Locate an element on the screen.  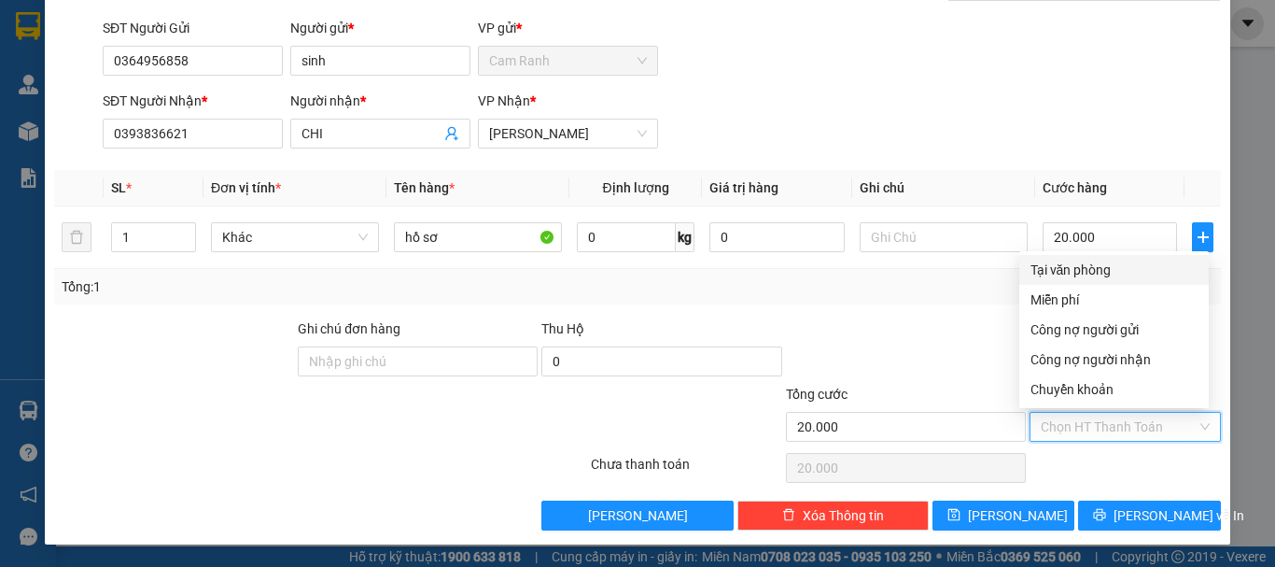
input: Ghi Chú is located at coordinates (944, 237).